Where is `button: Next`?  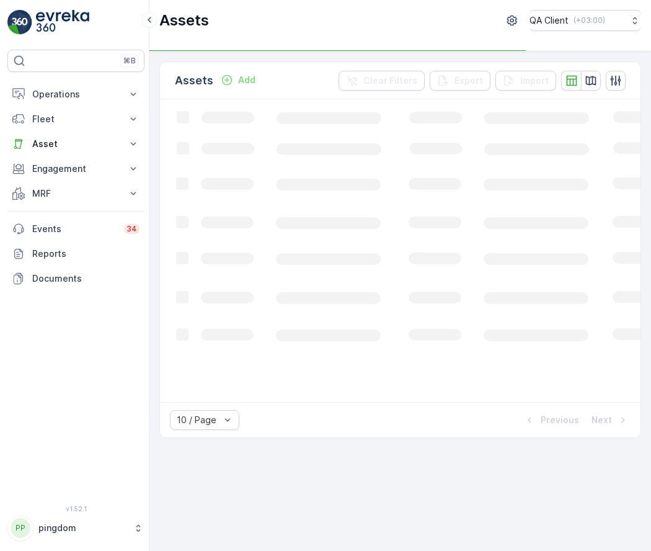
button: Next is located at coordinates (610, 420).